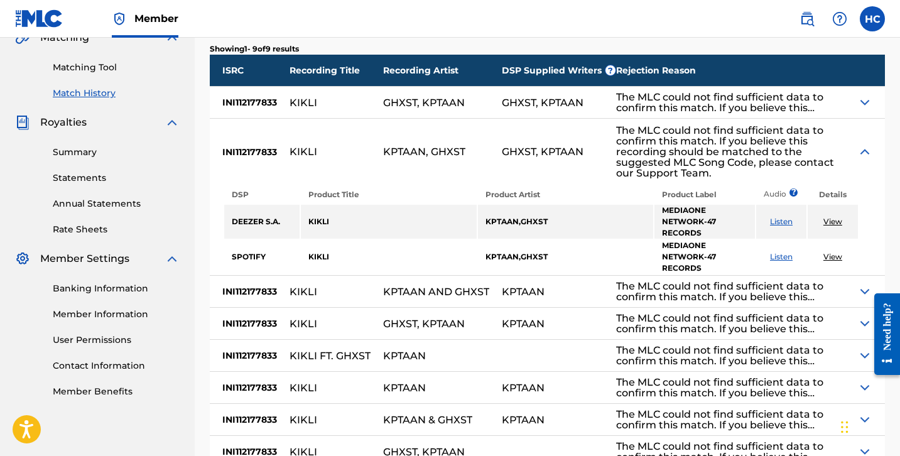 Image resolution: width=900 pixels, height=456 pixels. Describe the element at coordinates (22, 50) in the screenshot. I see `div: Open Resource Center` at that location.